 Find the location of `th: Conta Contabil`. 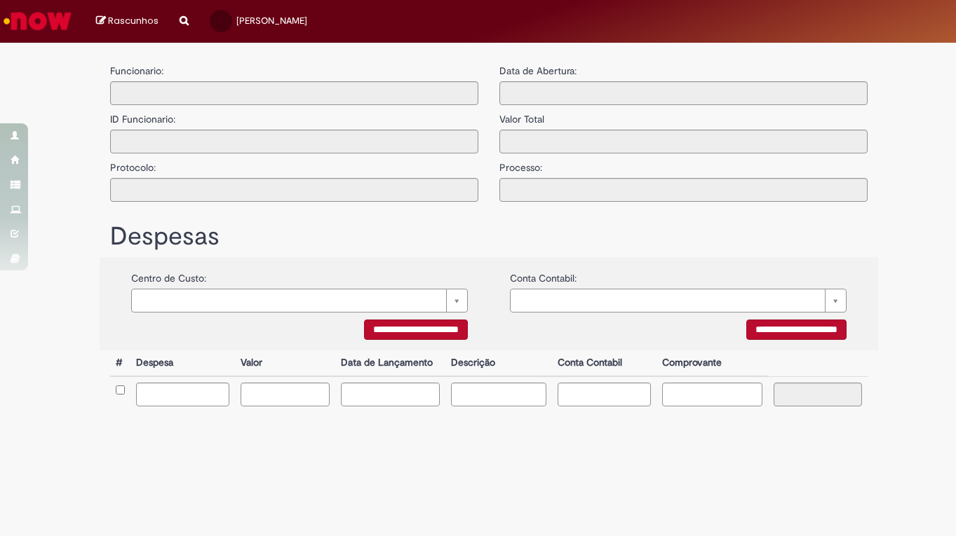

th: Conta Contabil is located at coordinates (604, 363).